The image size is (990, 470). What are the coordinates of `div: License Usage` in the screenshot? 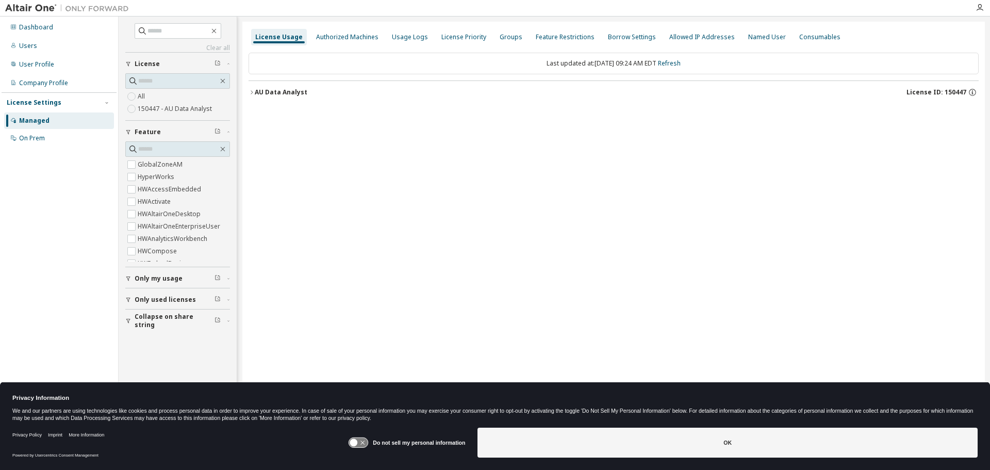 It's located at (279, 37).